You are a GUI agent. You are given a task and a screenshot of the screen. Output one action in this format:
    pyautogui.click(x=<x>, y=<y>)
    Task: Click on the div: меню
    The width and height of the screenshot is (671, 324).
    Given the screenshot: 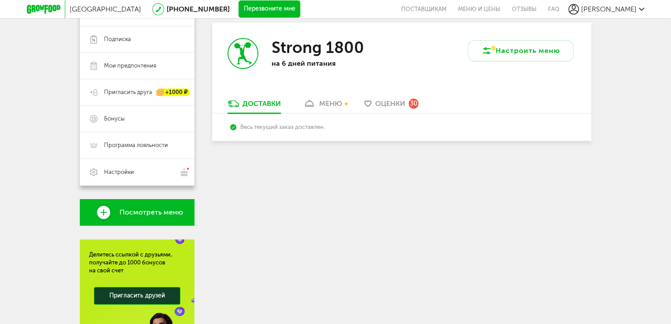 What is the action you would take?
    pyautogui.click(x=331, y=103)
    